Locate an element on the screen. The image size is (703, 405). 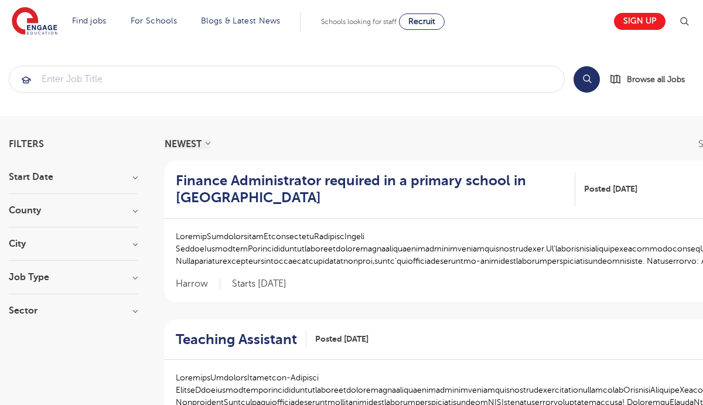
span: Schools looking for staff is located at coordinates (359, 22).